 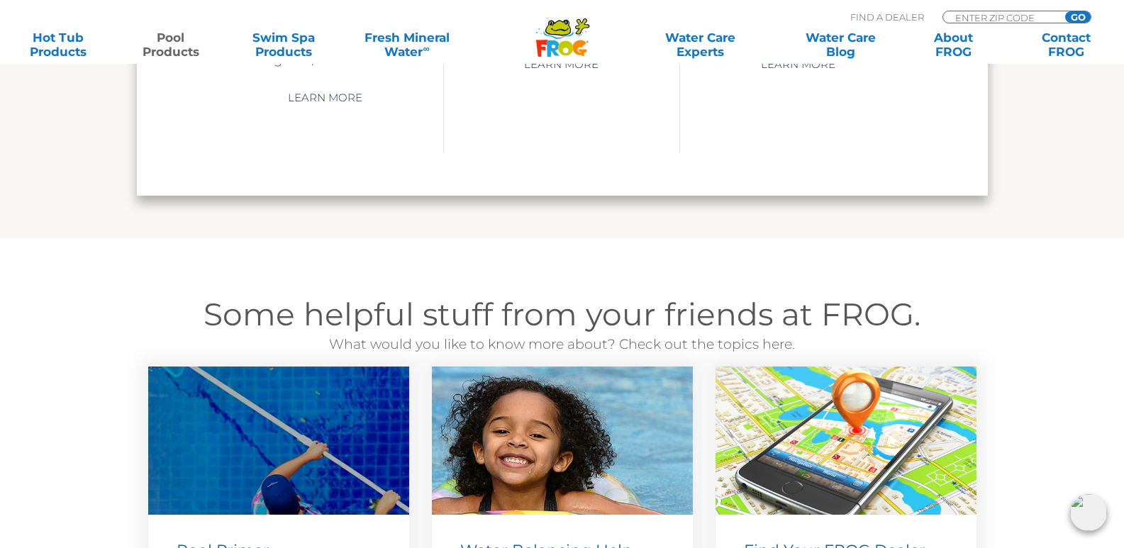 I want to click on h2: Some helpful stuff from your friends at FROG., so click(x=563, y=314).